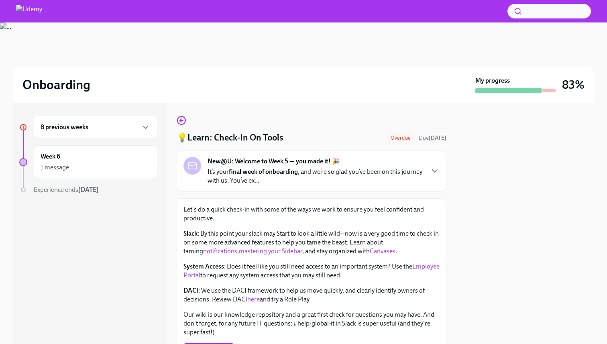 This screenshot has height=344, width=607. What do you see at coordinates (50, 157) in the screenshot?
I see `h6: Week 6` at bounding box center [50, 157].